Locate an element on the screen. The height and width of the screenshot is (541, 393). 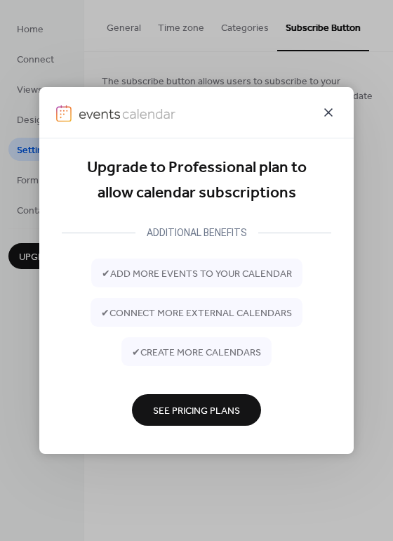
img: logo-type is located at coordinates (127, 114).